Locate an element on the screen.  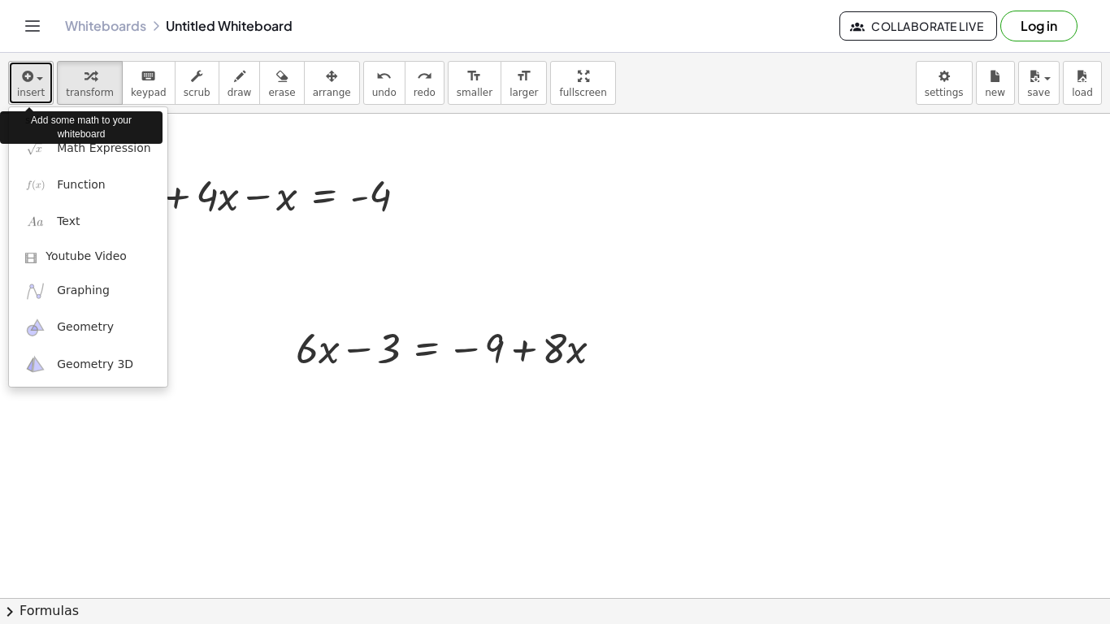
a: Geometry is located at coordinates (88, 328).